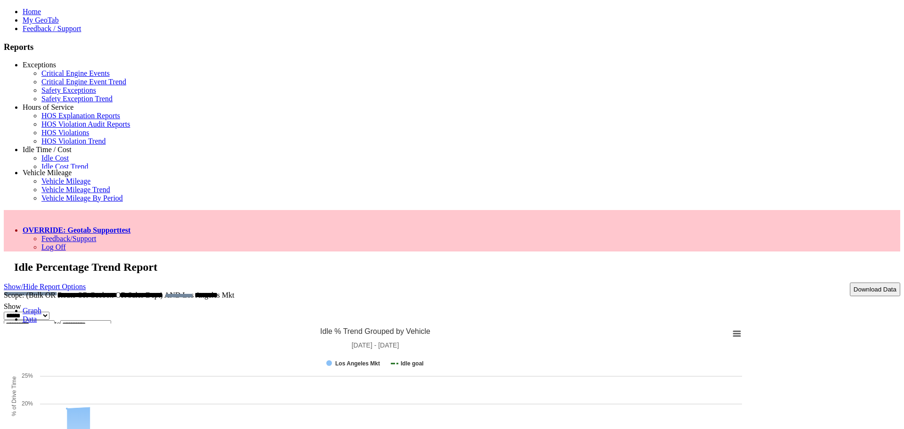  Describe the element at coordinates (119, 295) in the screenshot. I see `span: Scope: (Bulk OR Route OR Geobox OR Sales Dept) AND Los Angeles Mkt` at that location.